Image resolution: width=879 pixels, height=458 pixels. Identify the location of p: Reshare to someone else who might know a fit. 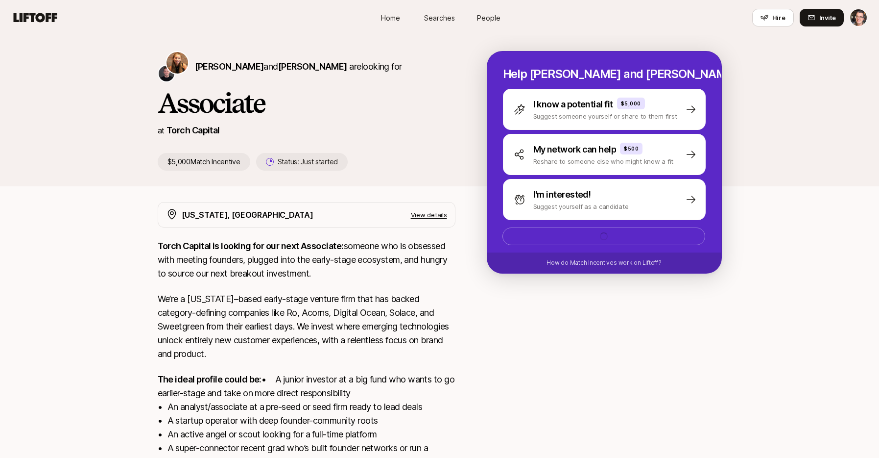
(604, 161).